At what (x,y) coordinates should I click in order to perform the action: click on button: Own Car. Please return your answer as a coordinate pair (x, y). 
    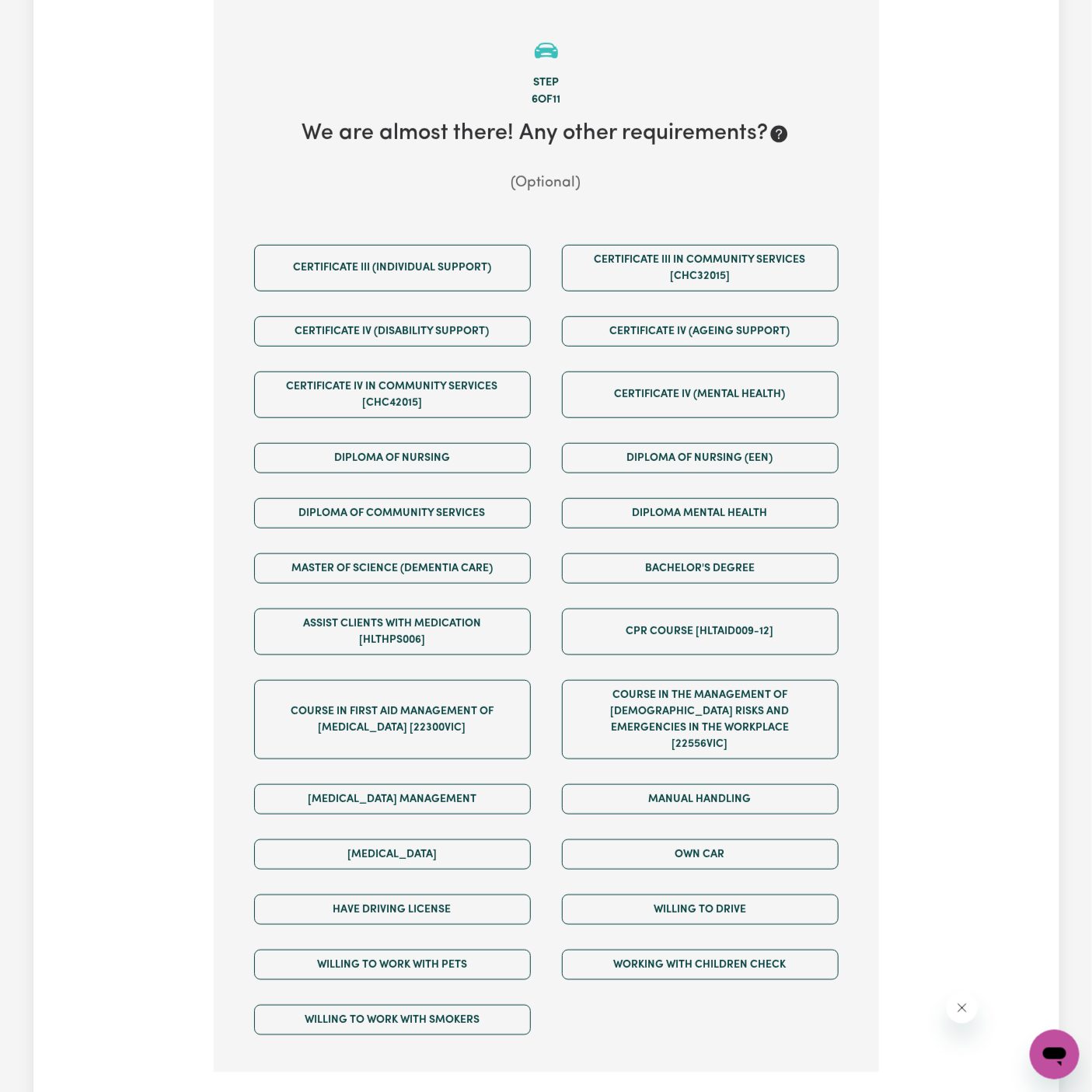
    Looking at the image, I should click on (700, 854).